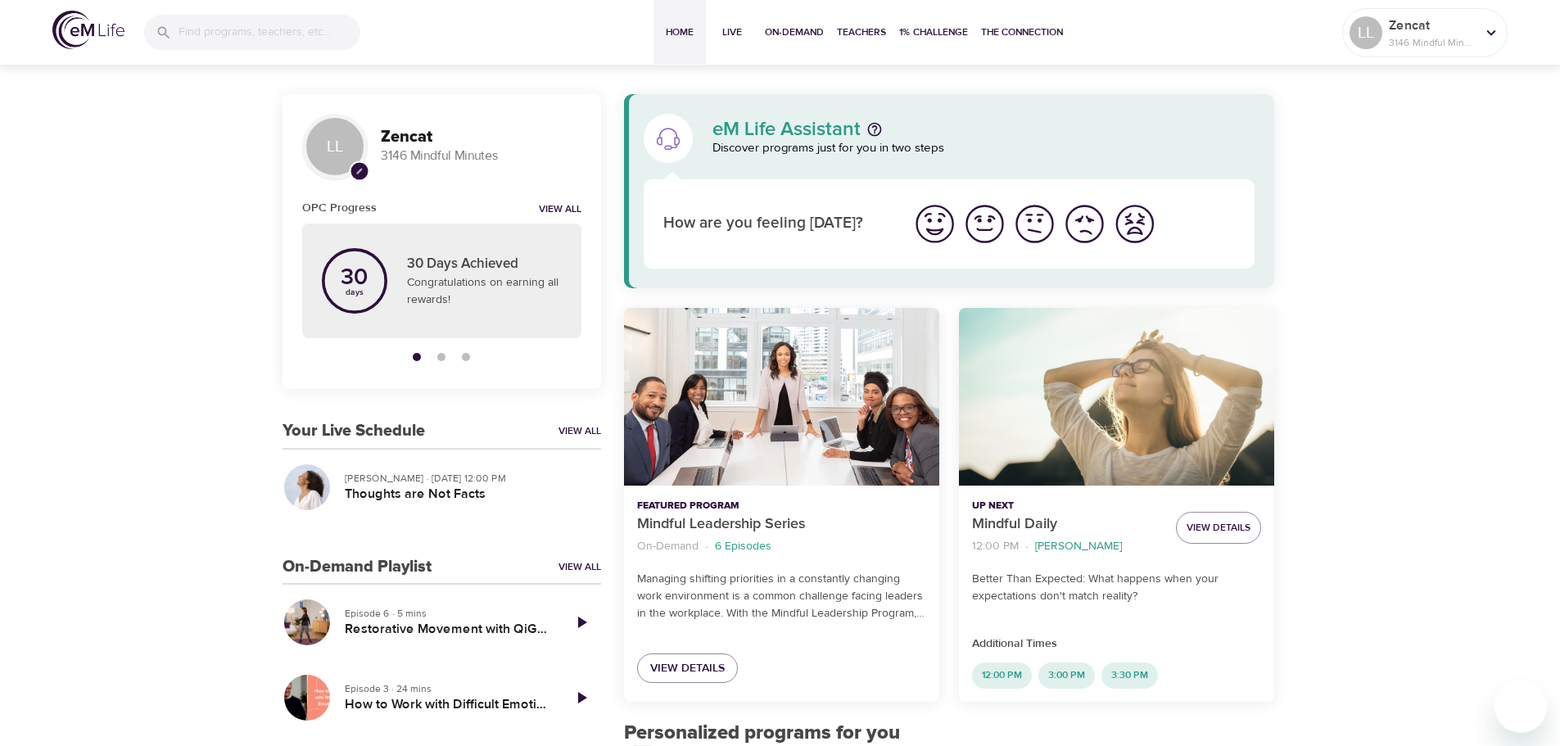 This screenshot has width=1560, height=746. Describe the element at coordinates (983, 148) in the screenshot. I see `p: Discover programs just for you in two steps` at that location.